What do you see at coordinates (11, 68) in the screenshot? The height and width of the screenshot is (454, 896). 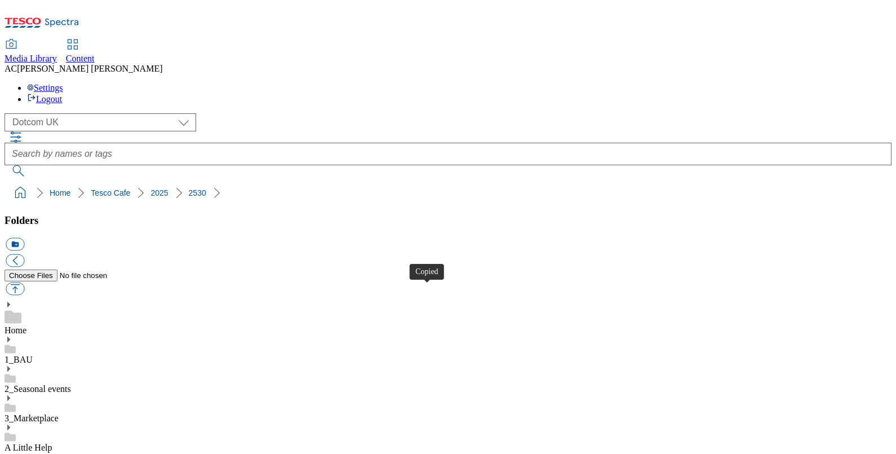 I see `span: AC` at bounding box center [11, 68].